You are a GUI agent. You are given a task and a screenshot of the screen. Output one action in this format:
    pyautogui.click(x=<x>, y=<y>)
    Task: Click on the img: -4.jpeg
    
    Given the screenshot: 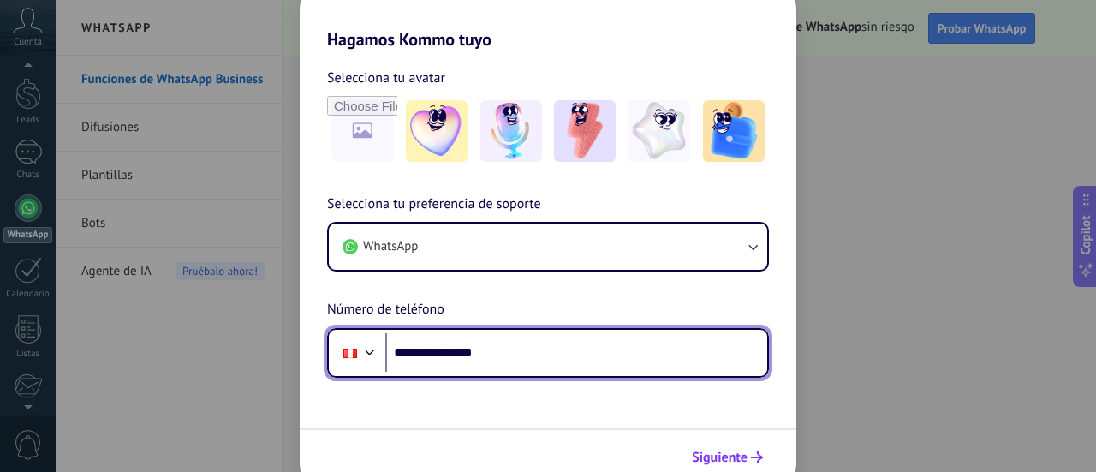 What is the action you would take?
    pyautogui.click(x=659, y=131)
    